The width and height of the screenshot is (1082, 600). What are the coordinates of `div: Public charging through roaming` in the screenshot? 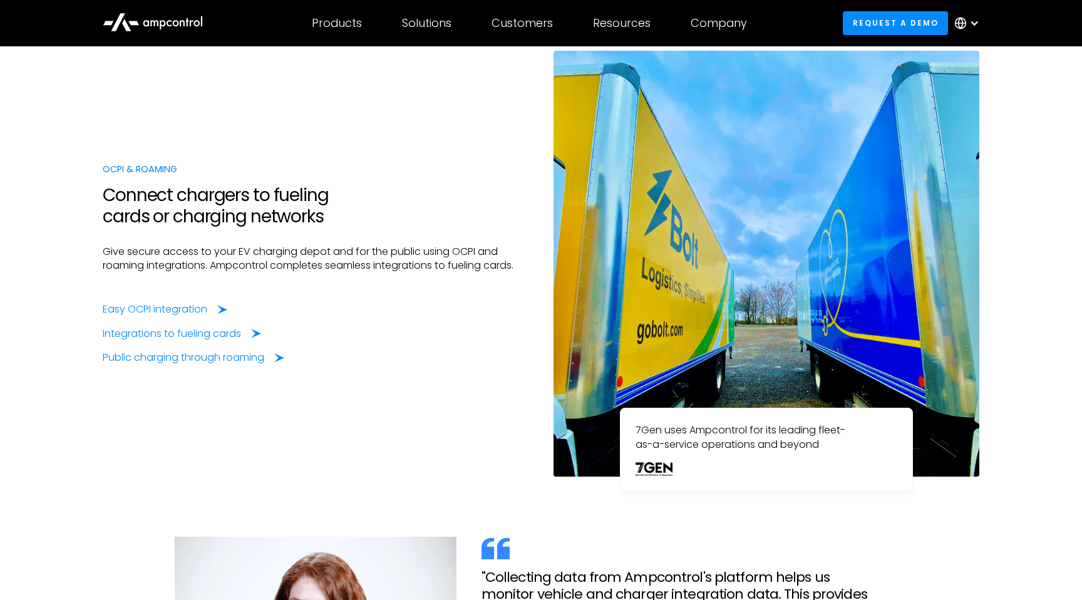 It's located at (183, 357).